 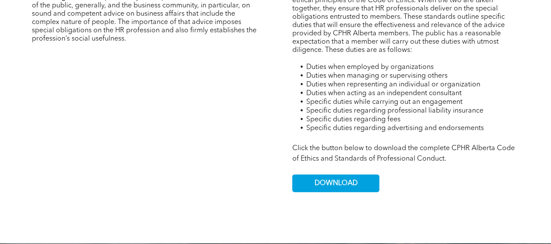 I want to click on span: Duties when representing an individual or organization, so click(x=393, y=85).